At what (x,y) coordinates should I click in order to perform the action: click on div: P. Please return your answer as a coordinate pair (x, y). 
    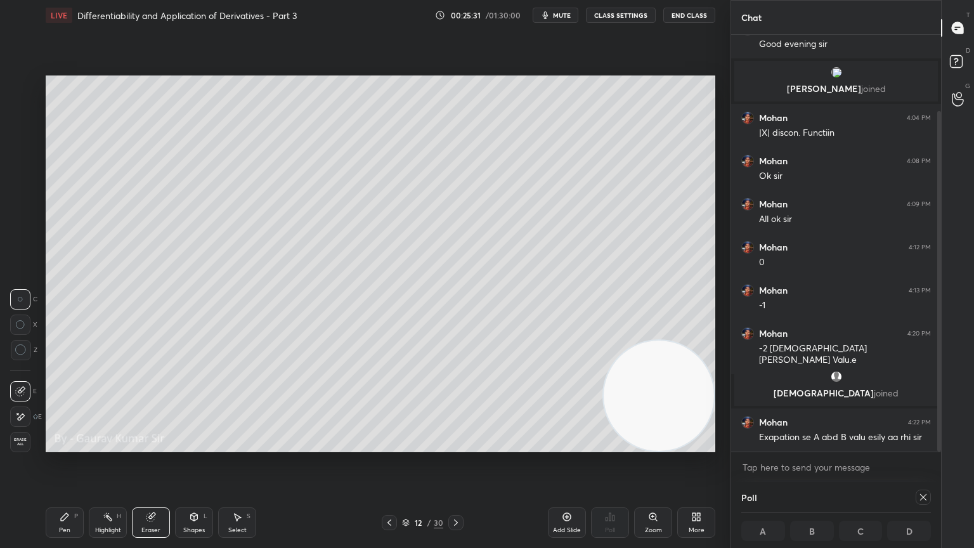
    Looking at the image, I should click on (76, 516).